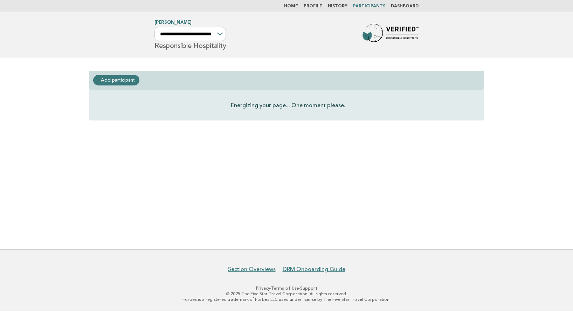 Image resolution: width=573 pixels, height=311 pixels. I want to click on a: Participants, so click(369, 6).